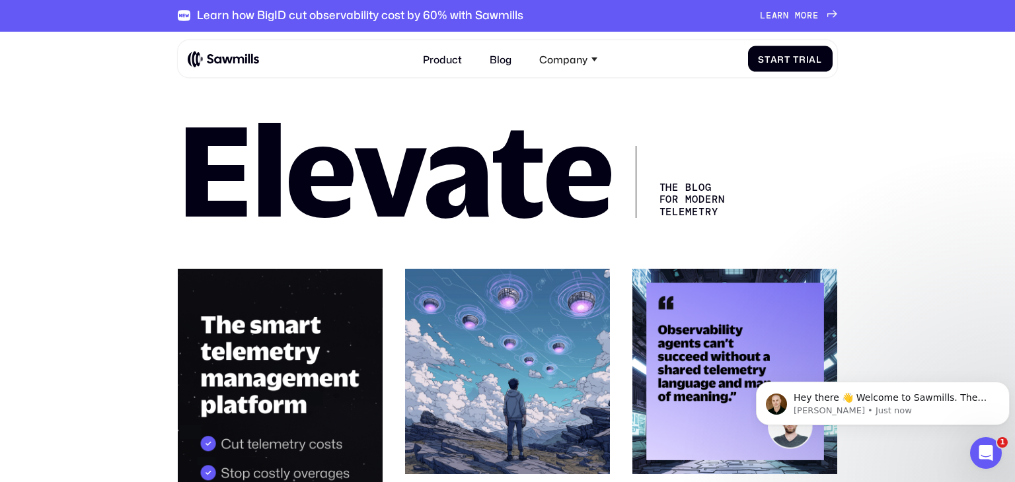  I want to click on a: Learnmore, so click(798, 16).